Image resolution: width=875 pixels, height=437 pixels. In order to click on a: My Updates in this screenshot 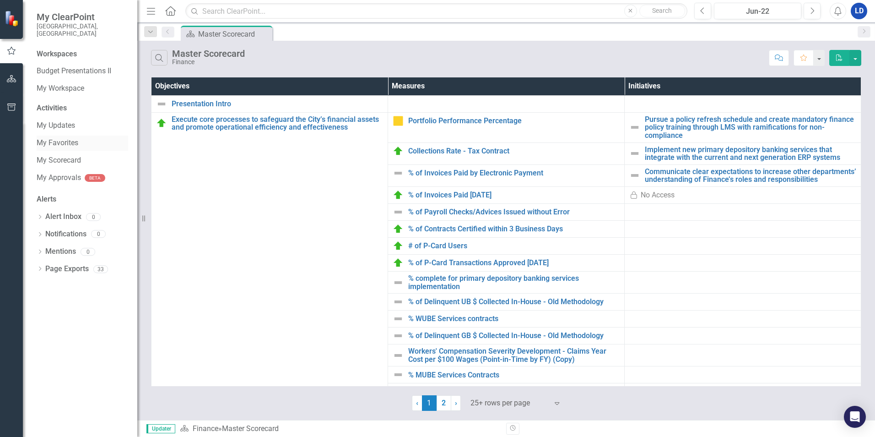, I will do `click(82, 125)`.